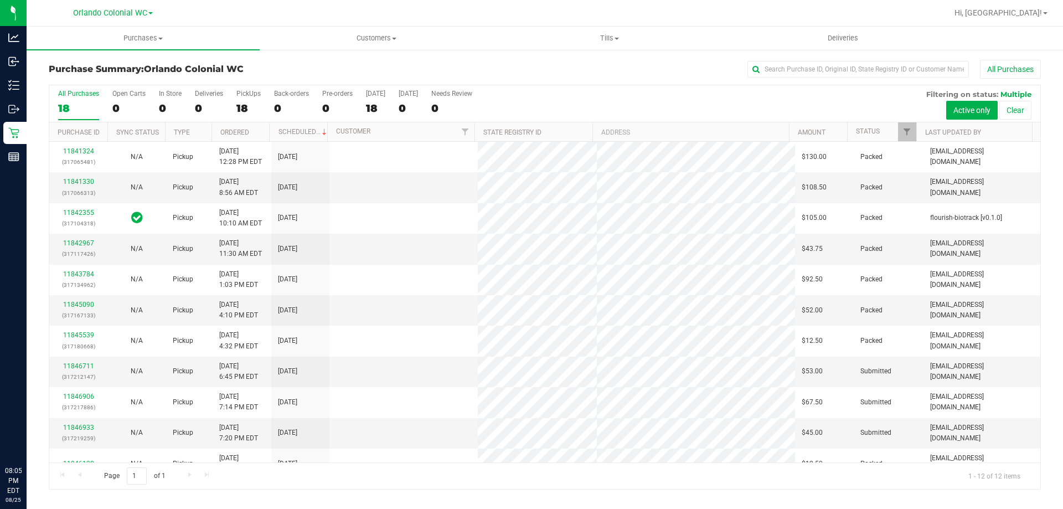  I want to click on p: (317219259), so click(78, 438).